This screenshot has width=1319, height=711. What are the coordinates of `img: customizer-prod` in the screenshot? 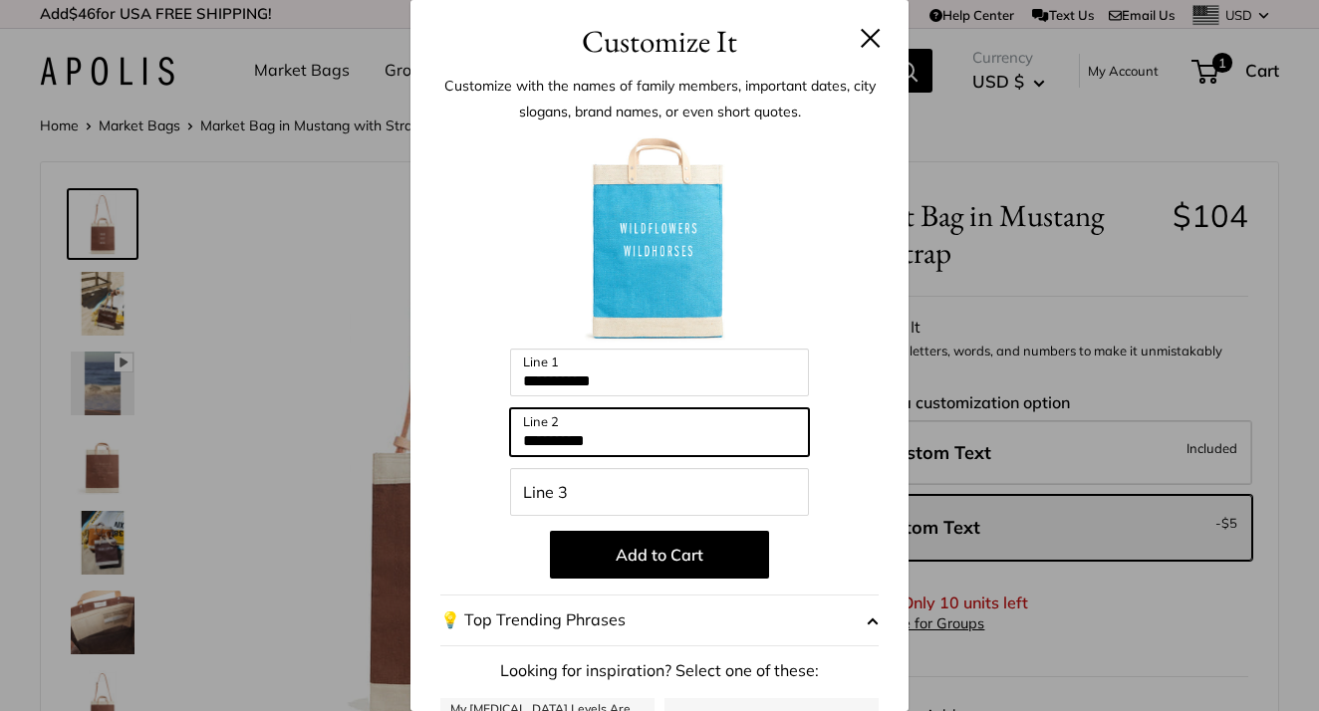 It's located at (660, 239).